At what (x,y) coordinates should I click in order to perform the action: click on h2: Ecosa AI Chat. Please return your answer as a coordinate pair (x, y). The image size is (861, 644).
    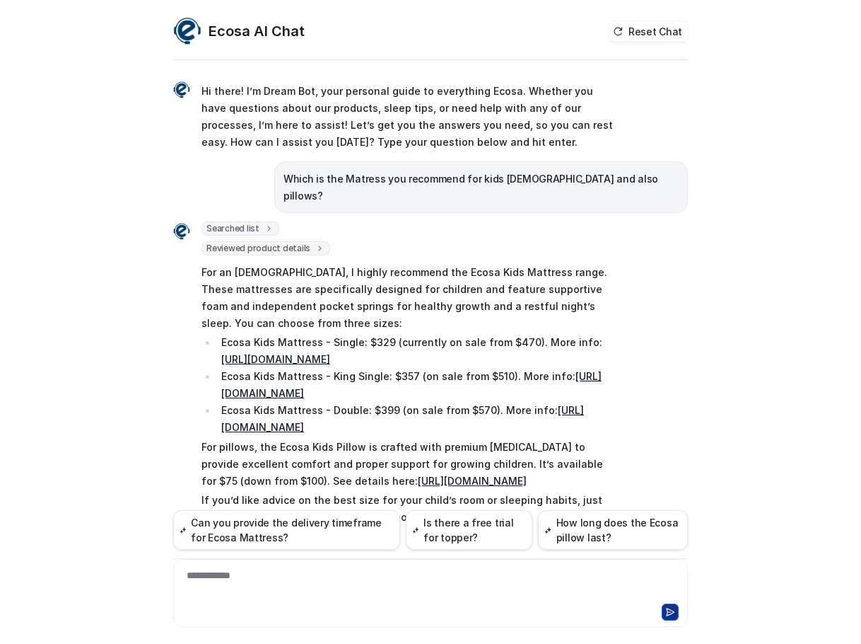
    Looking at the image, I should click on (257, 31).